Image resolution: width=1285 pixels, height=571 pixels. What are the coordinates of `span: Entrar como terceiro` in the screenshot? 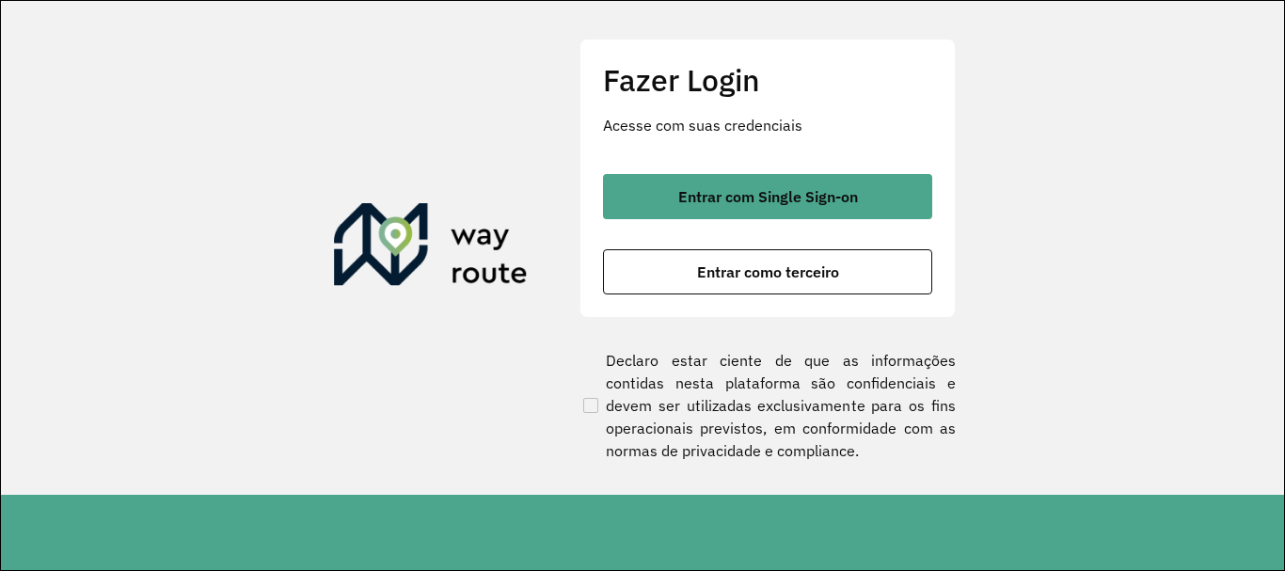 It's located at (767, 272).